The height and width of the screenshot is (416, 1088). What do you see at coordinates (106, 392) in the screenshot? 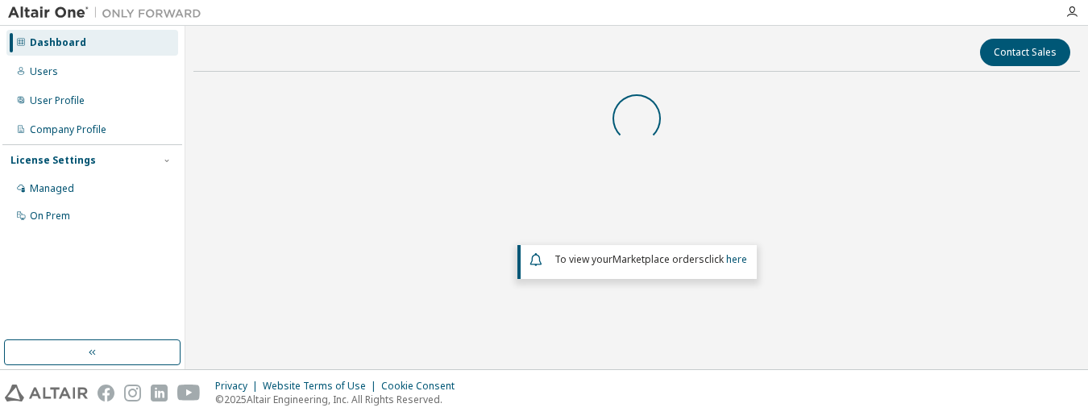
I see `img: facebook.svg` at bounding box center [106, 392].